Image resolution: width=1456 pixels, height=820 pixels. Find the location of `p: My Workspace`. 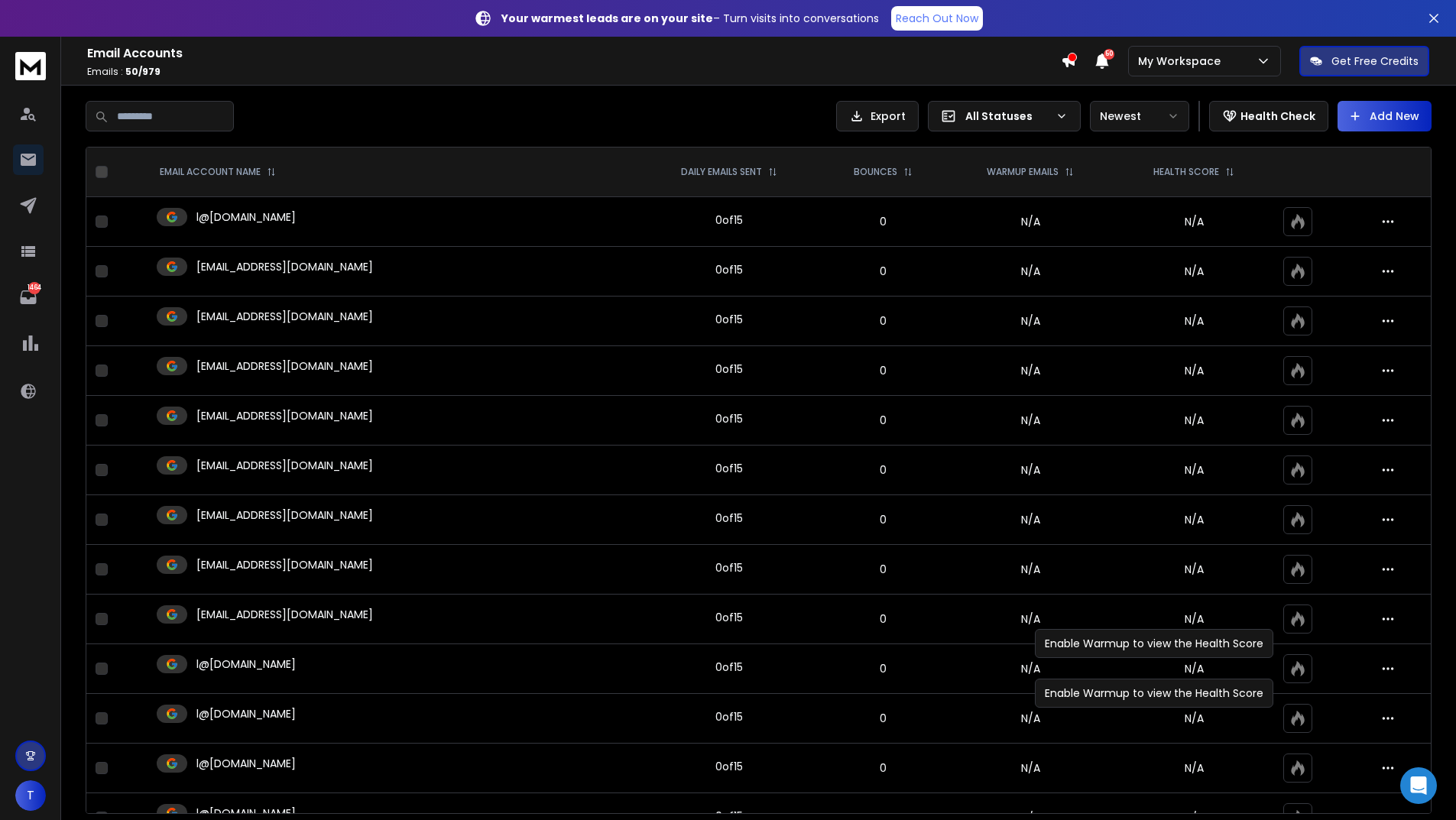

p: My Workspace is located at coordinates (1182, 61).